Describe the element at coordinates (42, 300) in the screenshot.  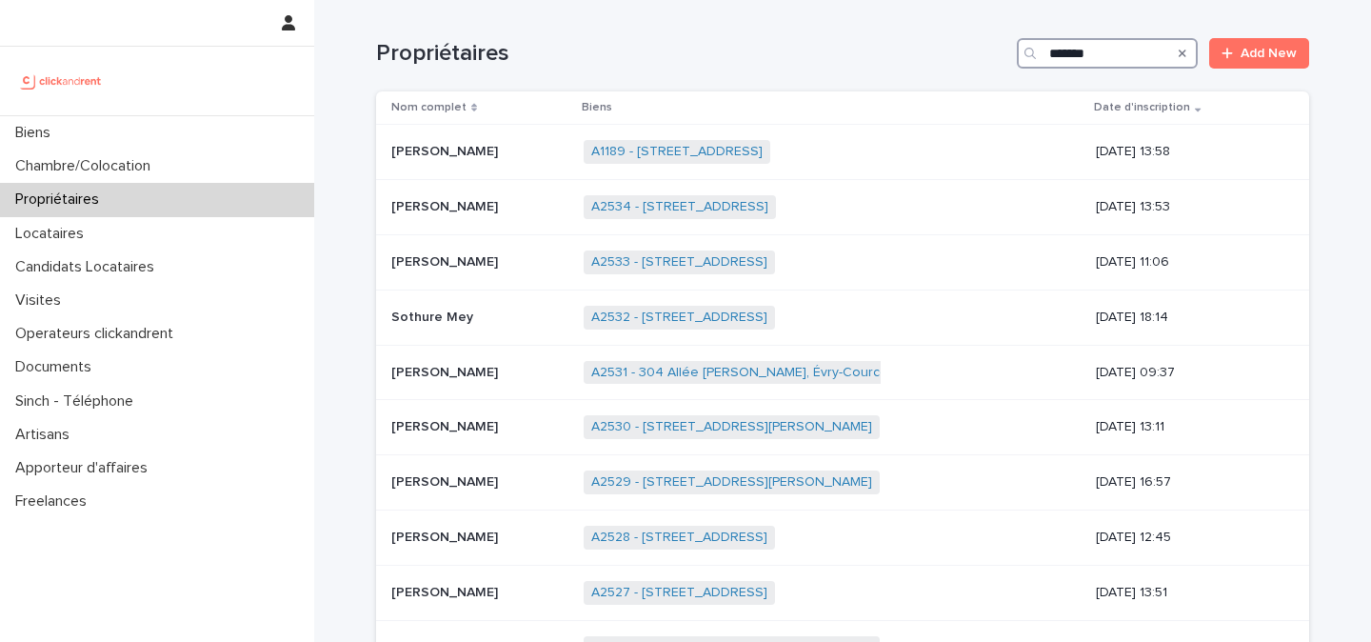
I see `p: Visites` at that location.